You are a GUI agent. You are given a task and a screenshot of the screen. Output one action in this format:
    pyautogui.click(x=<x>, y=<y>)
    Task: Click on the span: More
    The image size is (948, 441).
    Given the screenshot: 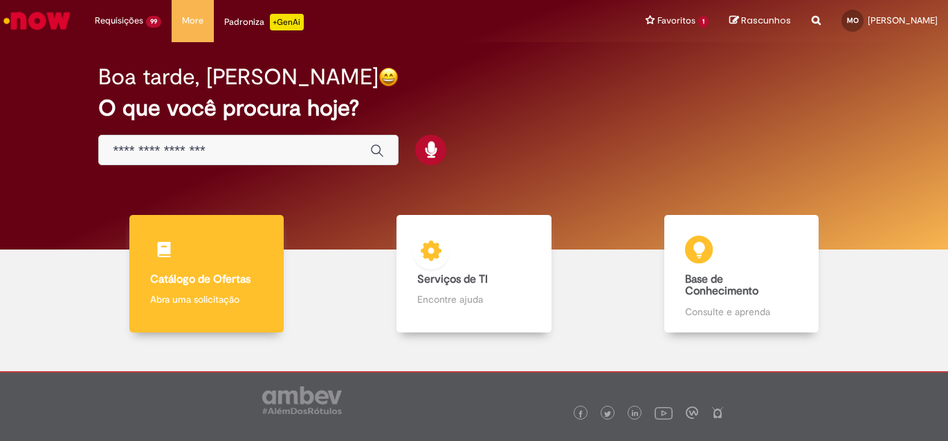 What is the action you would take?
    pyautogui.click(x=192, y=21)
    